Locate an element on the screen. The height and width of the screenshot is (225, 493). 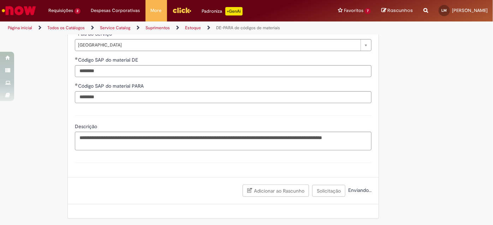
span: Requisições is located at coordinates (61, 11).